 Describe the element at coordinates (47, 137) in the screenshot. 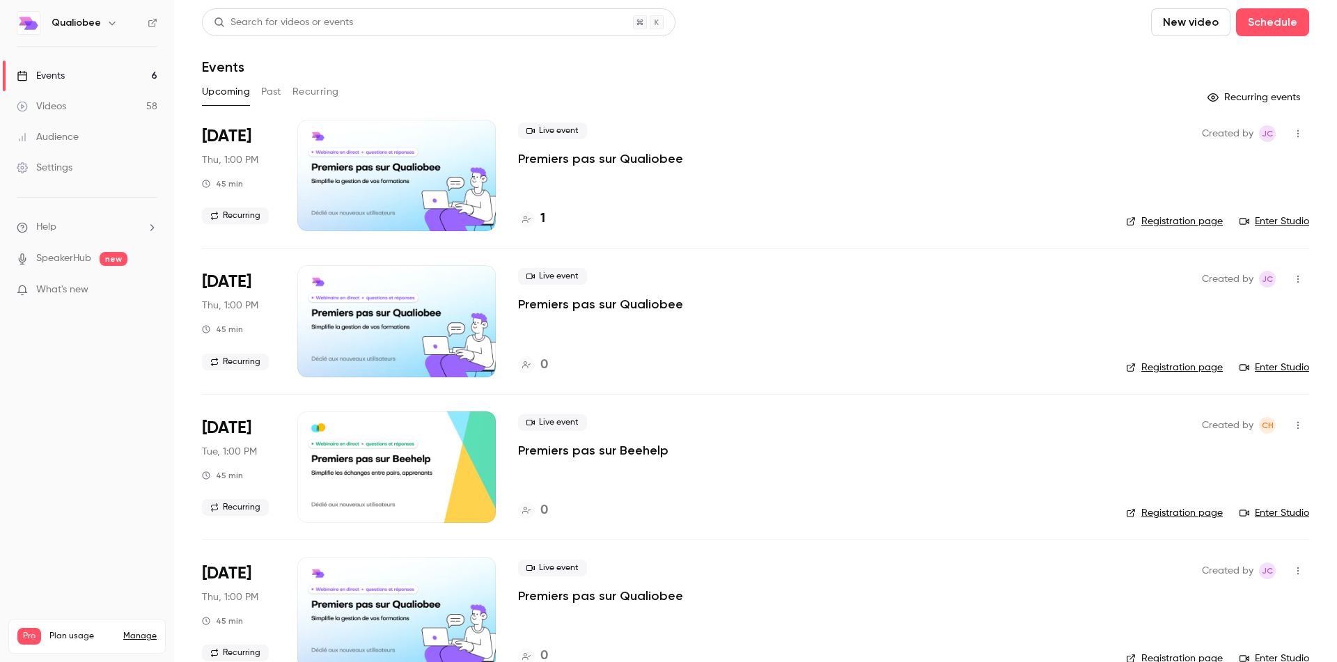

I see `div: Audience` at that location.